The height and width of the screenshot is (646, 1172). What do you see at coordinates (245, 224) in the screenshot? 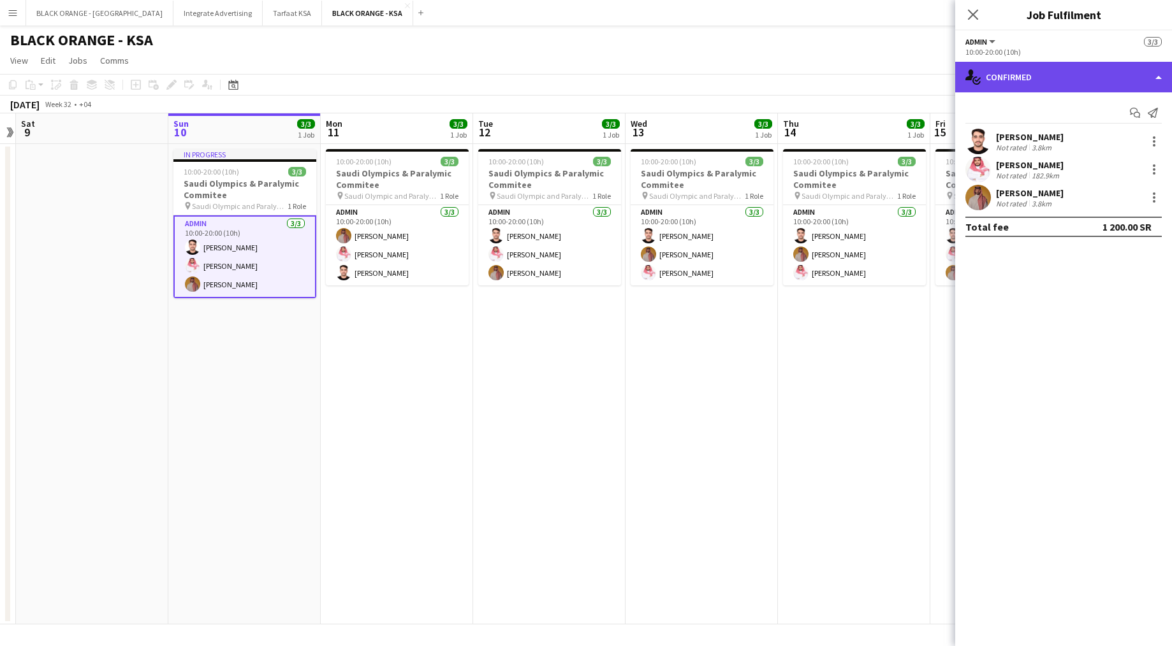
I see `app-job-card: In progress10:00-20:00 (10h)3/3Saudi Olympics & Paralymic Commitee Saudi Olympic and Paralympic c...` at bounding box center [245, 224].